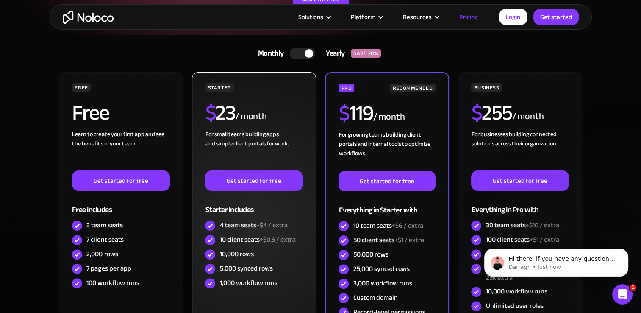 This screenshot has width=641, height=313. Describe the element at coordinates (382, 283) in the screenshot. I see `div: 3,000 workflow runs` at that location.